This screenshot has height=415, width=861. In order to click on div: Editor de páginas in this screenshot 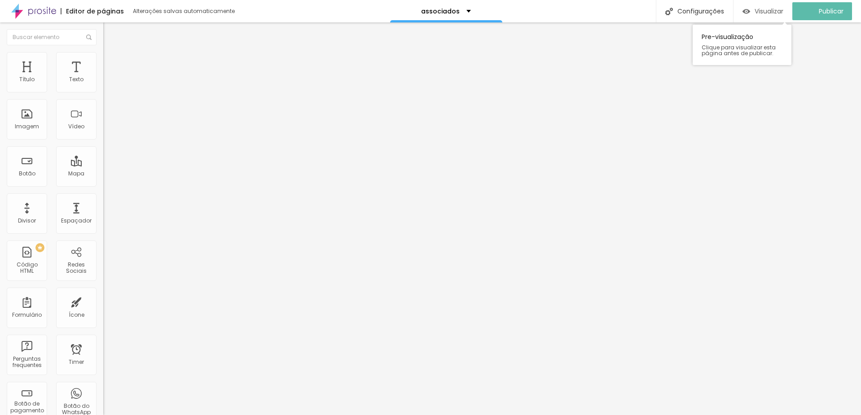, I will do `click(92, 11)`.